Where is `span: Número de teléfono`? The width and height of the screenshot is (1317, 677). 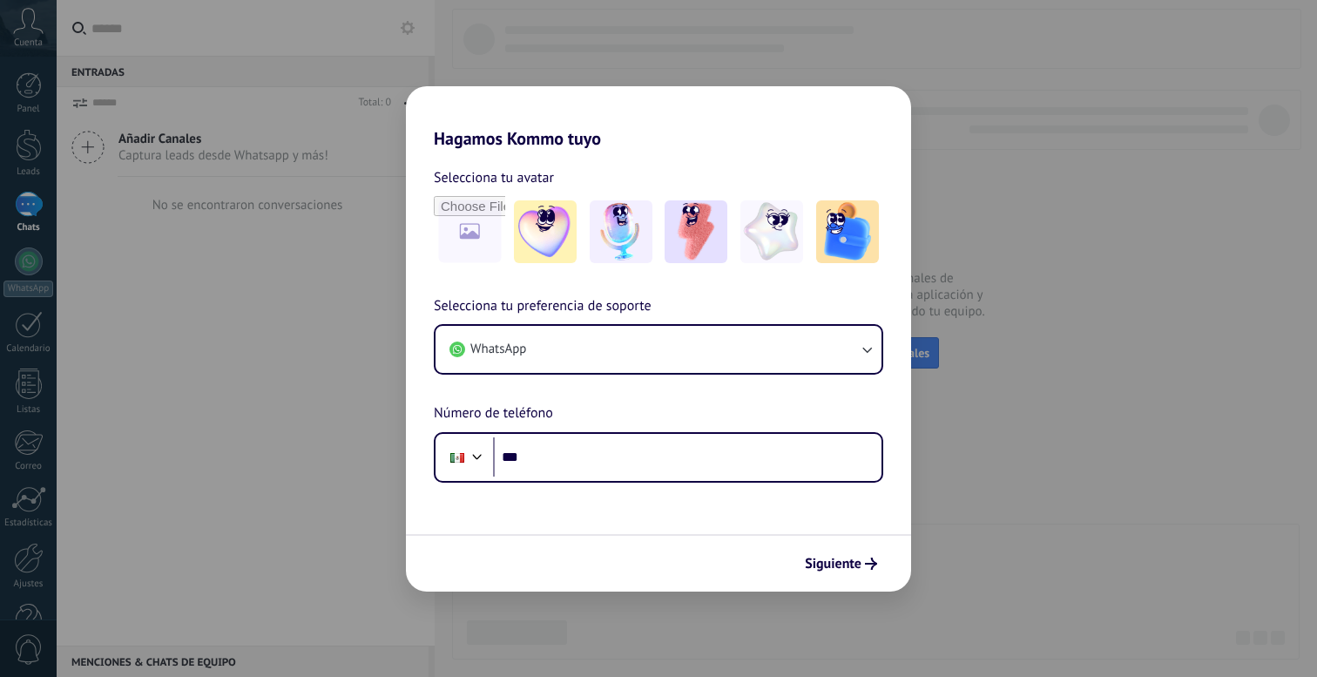
span: Número de teléfono is located at coordinates (493, 414).